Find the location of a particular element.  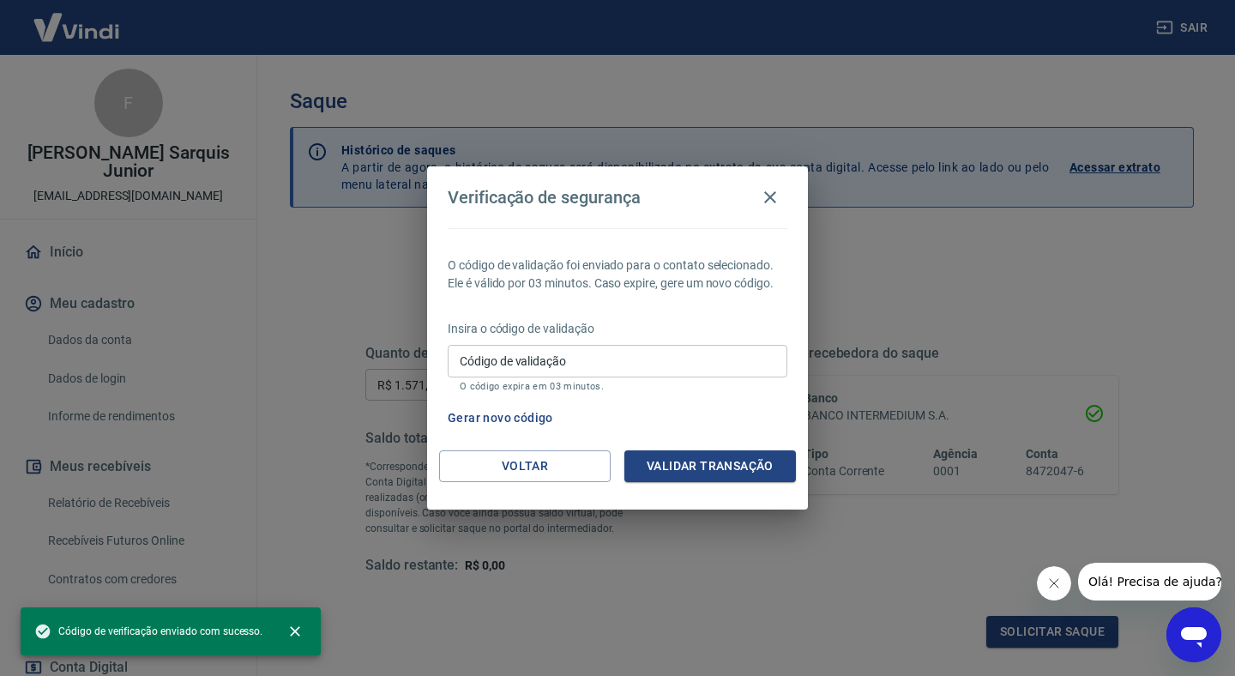

span: Código de verificação enviado com sucesso. is located at coordinates (148, 631).